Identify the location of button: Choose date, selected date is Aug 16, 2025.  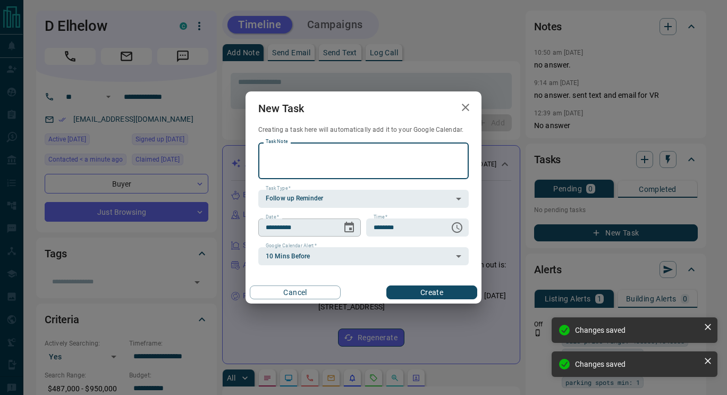
(349, 227).